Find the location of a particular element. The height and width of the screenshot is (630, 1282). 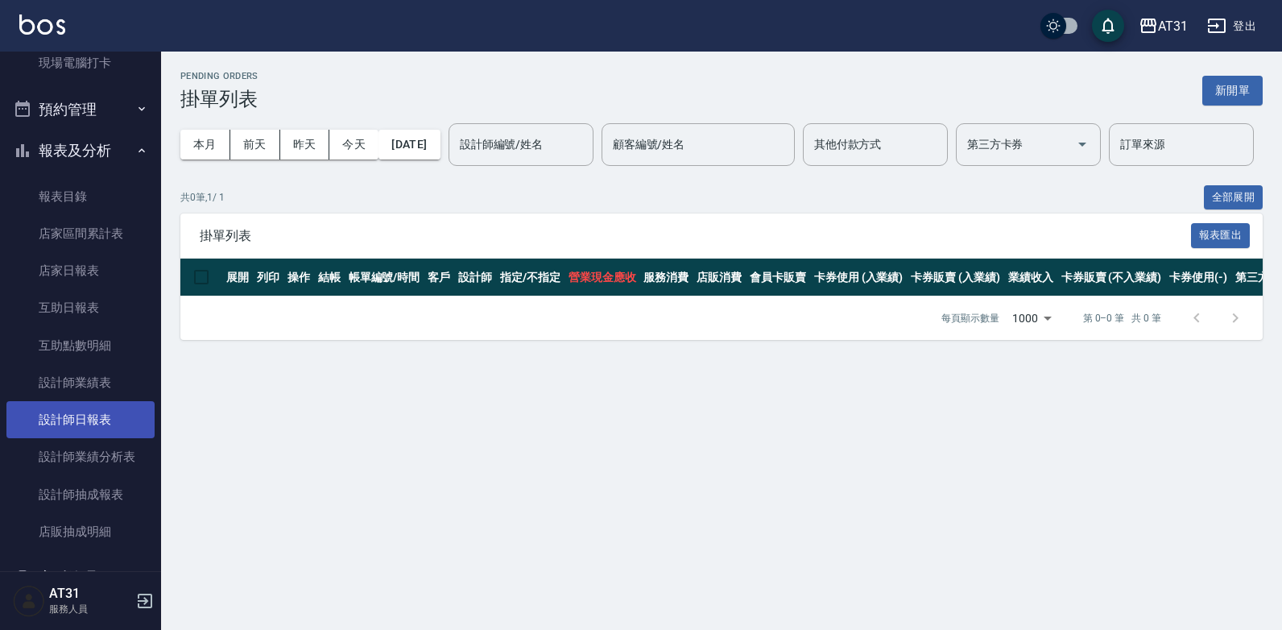

button: 新開單 is located at coordinates (1232, 90).